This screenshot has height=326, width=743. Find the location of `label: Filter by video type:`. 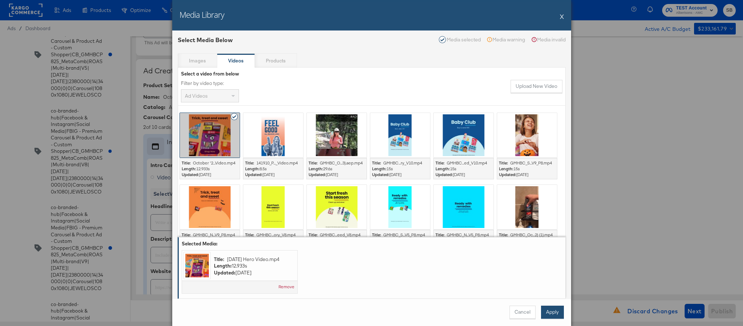

label: Filter by video type: is located at coordinates (210, 83).